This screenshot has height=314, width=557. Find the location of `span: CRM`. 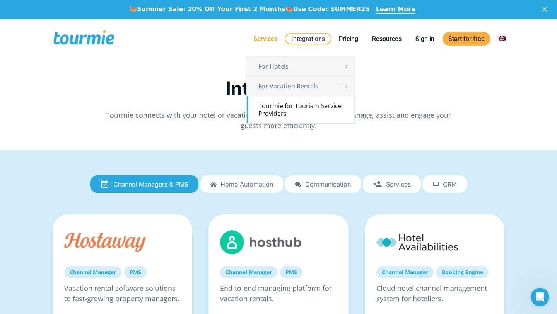

span: CRM is located at coordinates (450, 184).